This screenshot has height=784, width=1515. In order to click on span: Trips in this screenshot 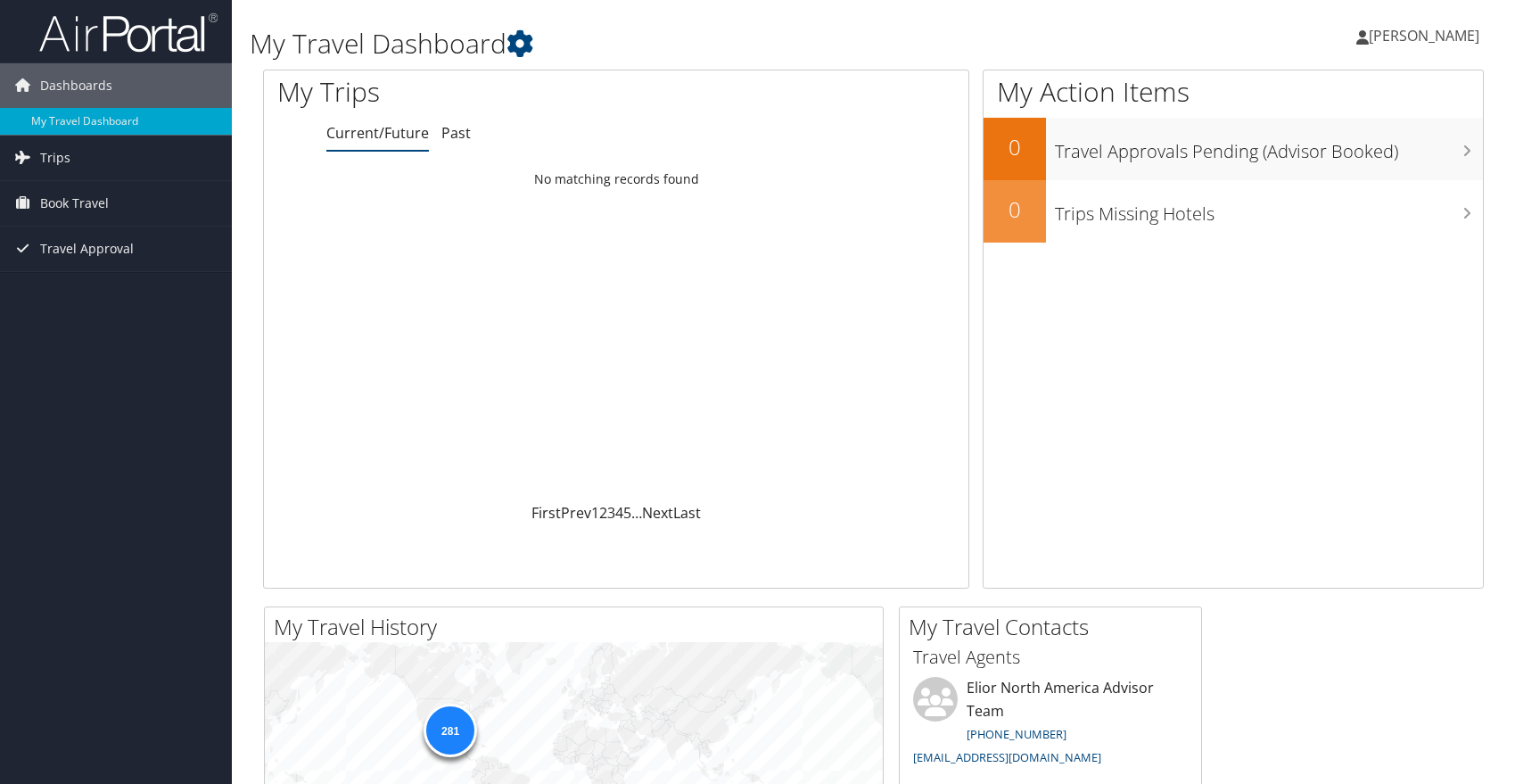, I will do `click(56, 158)`.